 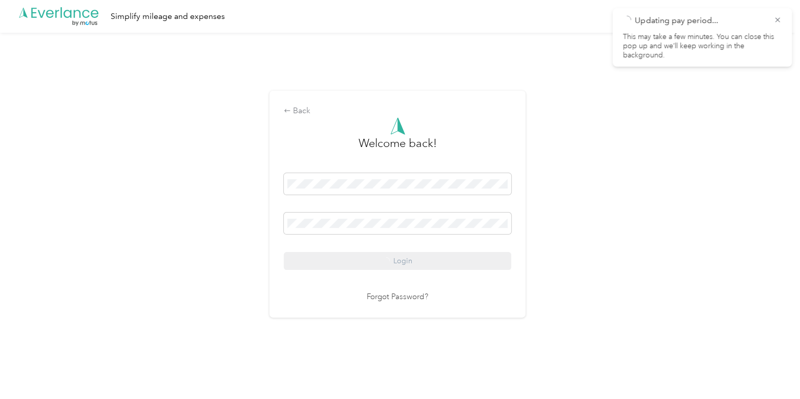 I want to click on p: Updating pay period..., so click(x=700, y=20).